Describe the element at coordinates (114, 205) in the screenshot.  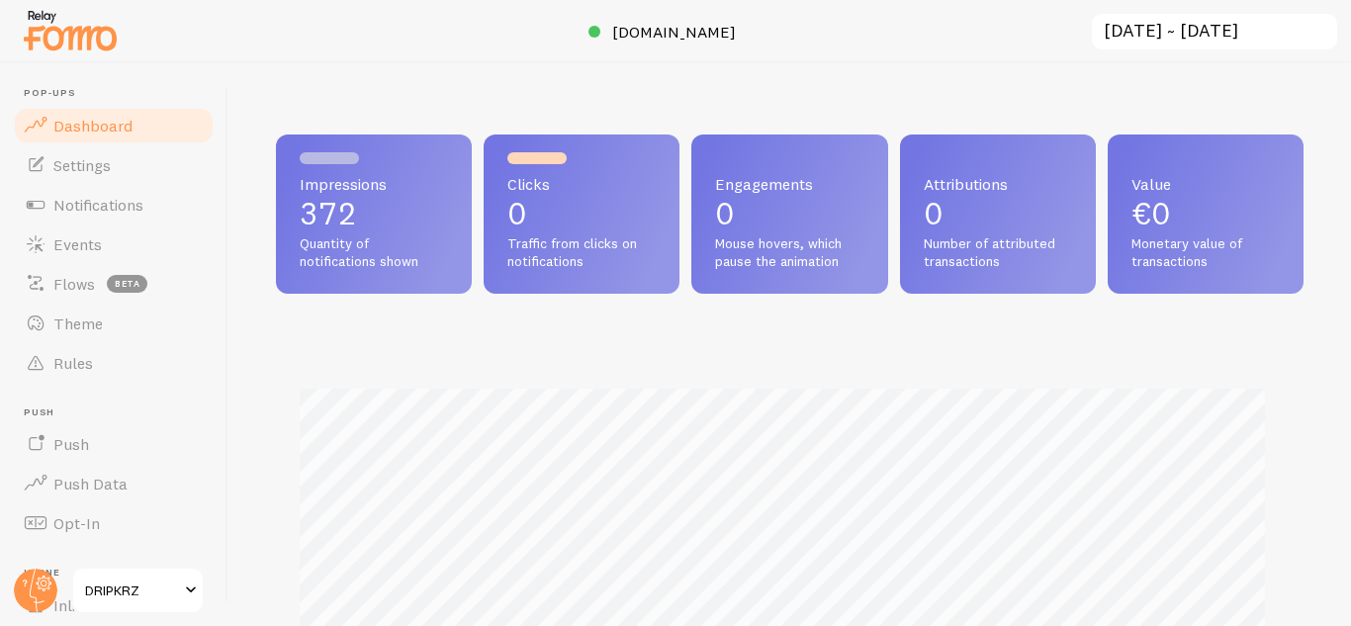
I see `a: Notifications` at that location.